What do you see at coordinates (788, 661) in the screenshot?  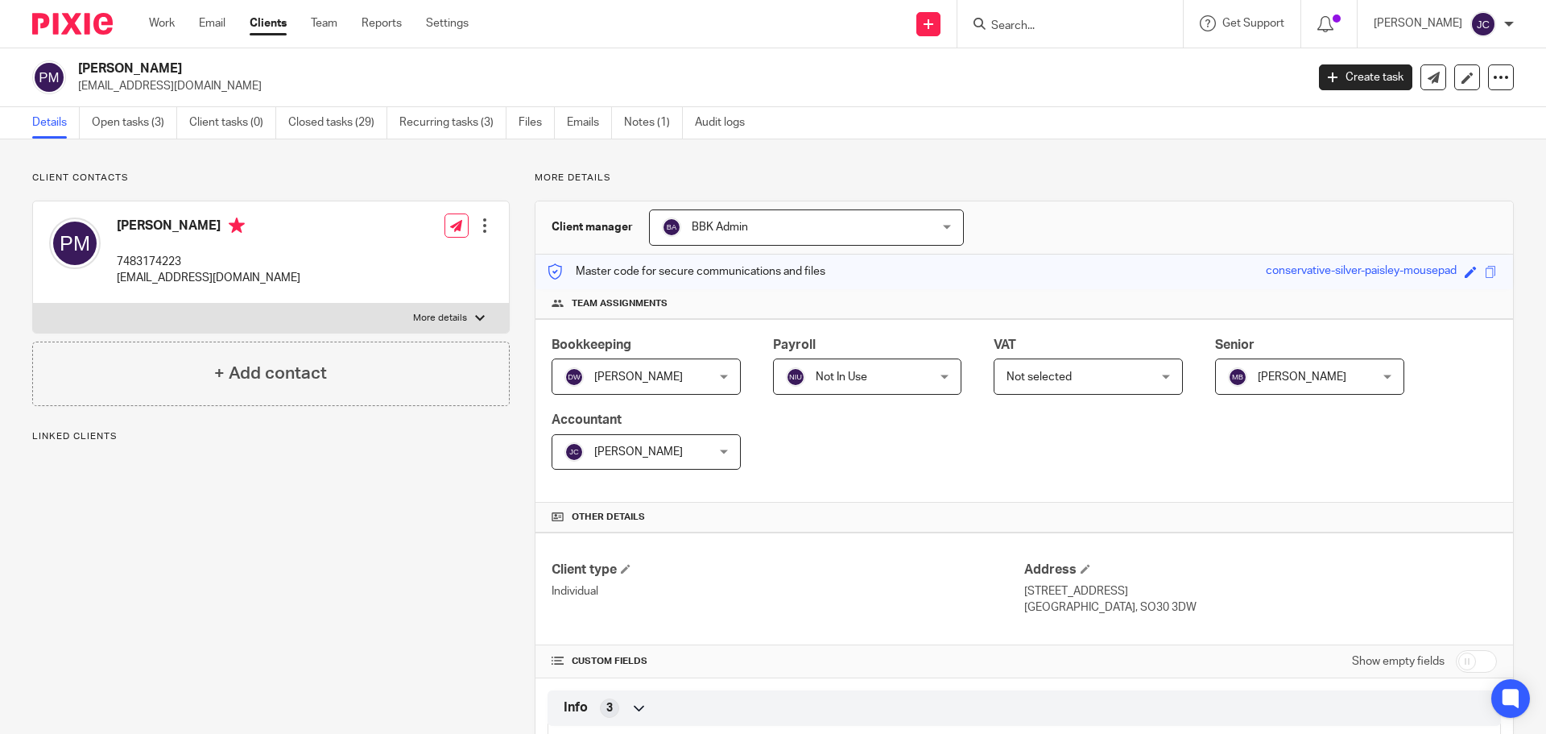 I see `h4: CUSTOM FIELDS` at bounding box center [788, 661].